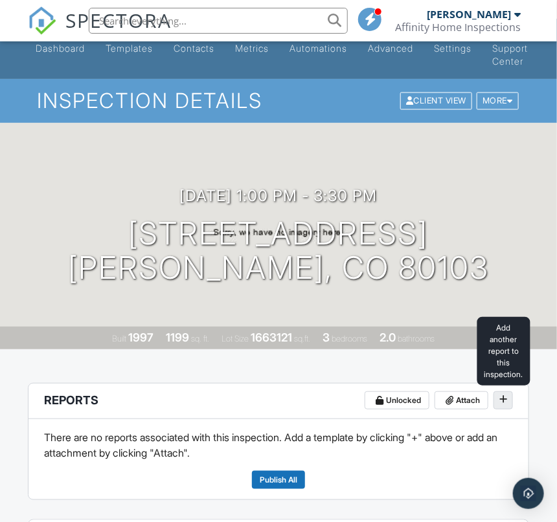  What do you see at coordinates (218, 21) in the screenshot?
I see `input: Search everything...` at bounding box center [218, 21].